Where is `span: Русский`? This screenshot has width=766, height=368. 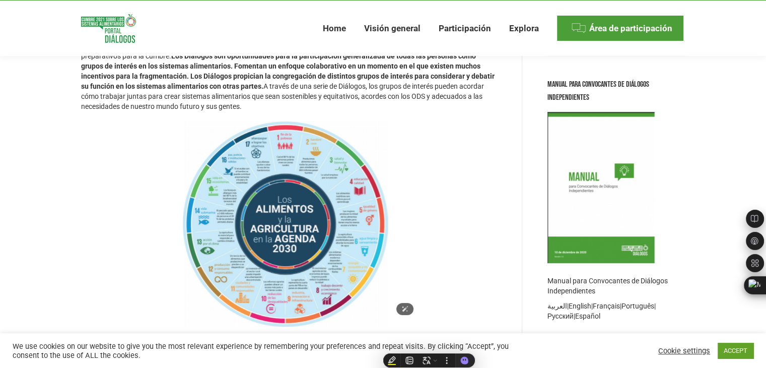
span: Русский is located at coordinates (561, 316).